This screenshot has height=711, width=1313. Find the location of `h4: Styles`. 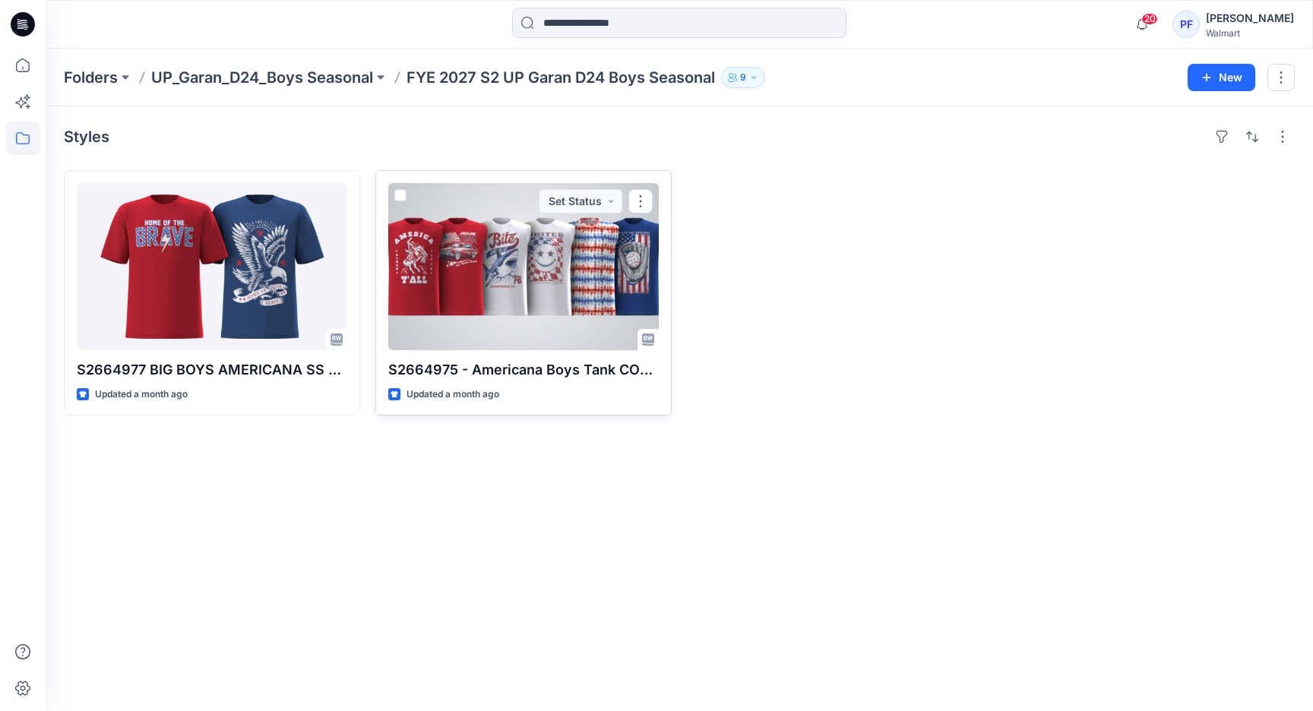

h4: Styles is located at coordinates (87, 137).